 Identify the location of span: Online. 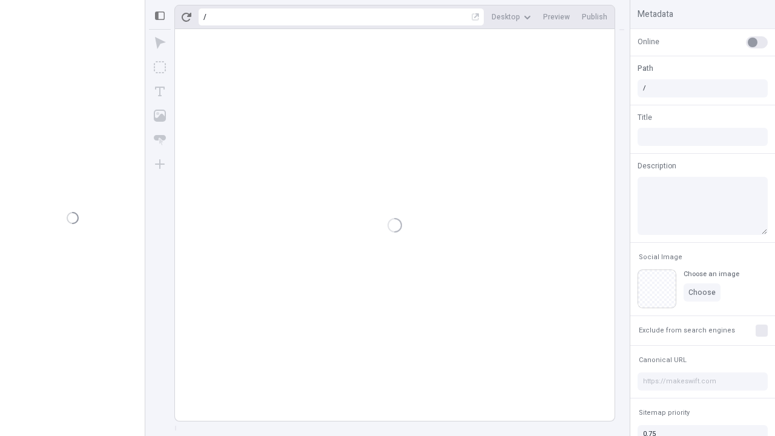
(648, 42).